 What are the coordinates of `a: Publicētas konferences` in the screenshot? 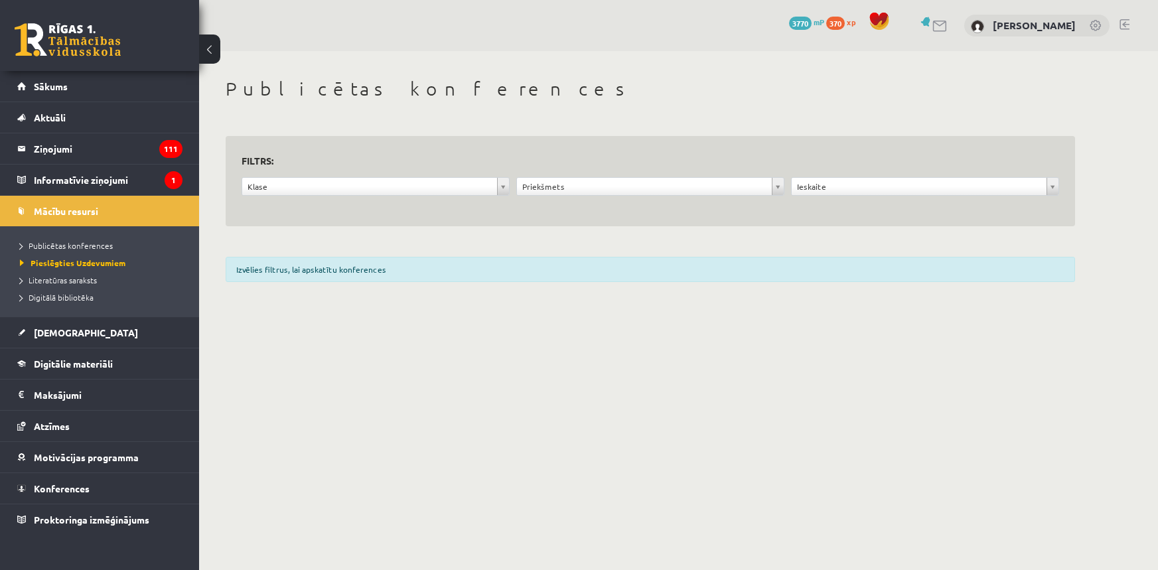 It's located at (103, 246).